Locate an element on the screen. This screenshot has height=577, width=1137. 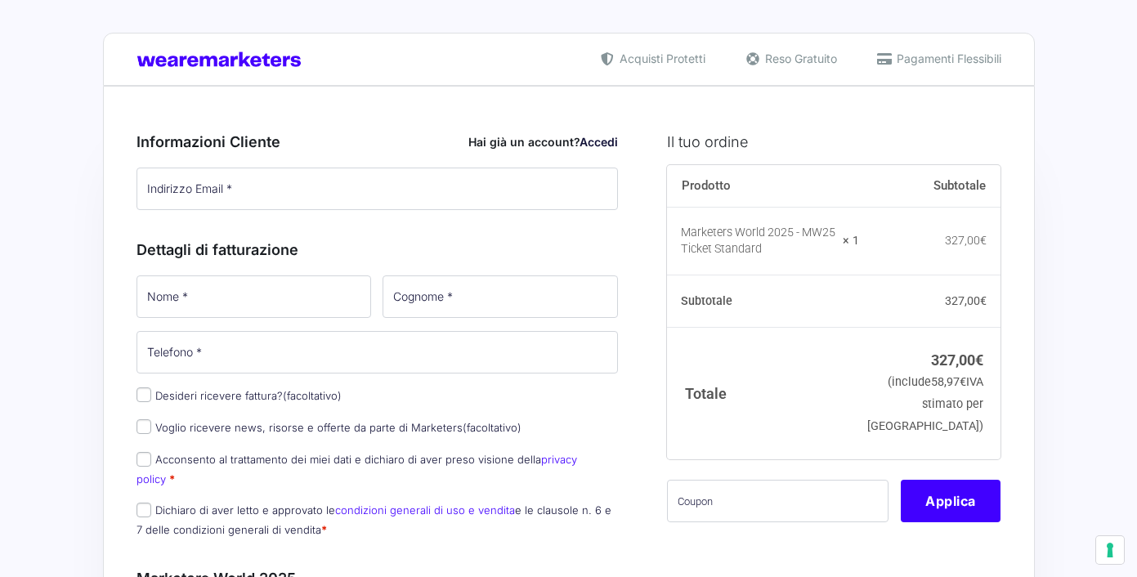
td: Marketers World 2025 - MW25 Ticket Standard is located at coordinates (763, 241).